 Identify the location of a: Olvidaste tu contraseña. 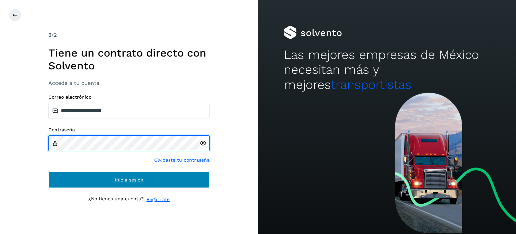
(182, 160).